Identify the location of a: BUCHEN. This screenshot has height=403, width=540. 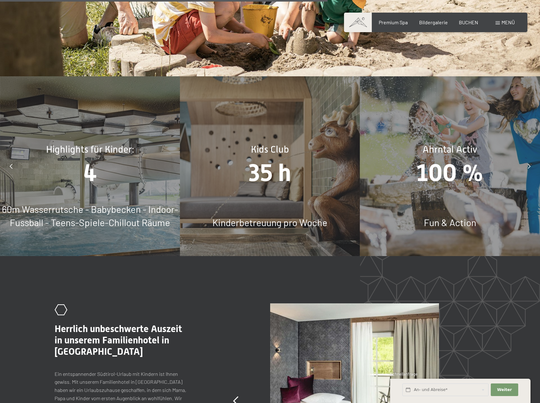
(468, 22).